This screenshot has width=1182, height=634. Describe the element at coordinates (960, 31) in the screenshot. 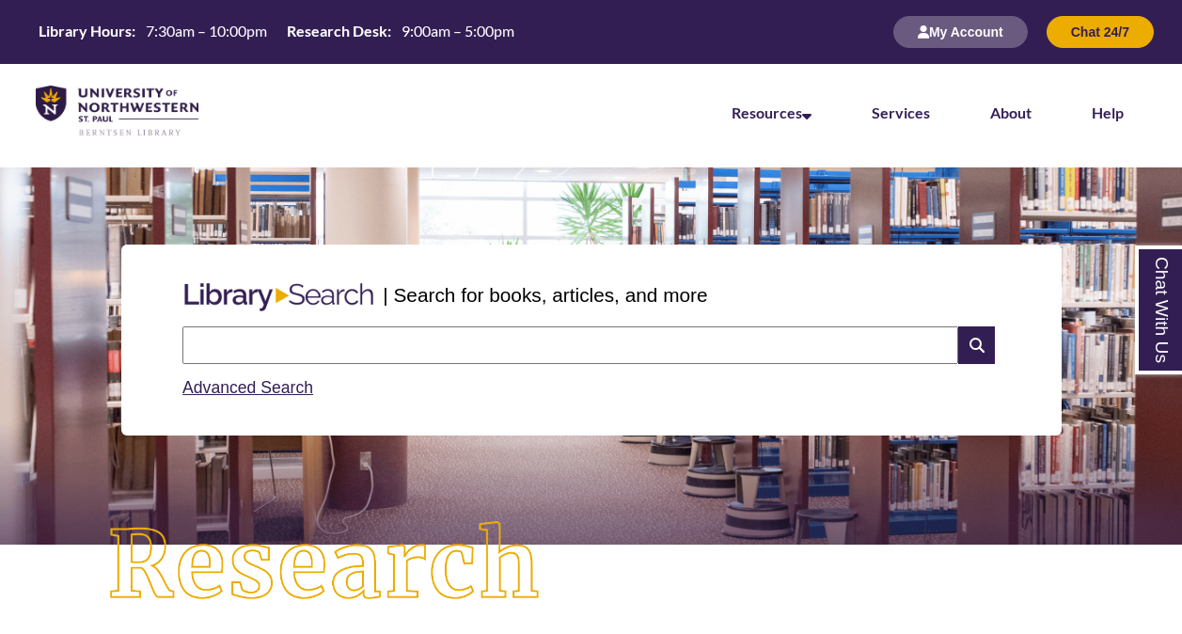

I see `a: My Account` at that location.